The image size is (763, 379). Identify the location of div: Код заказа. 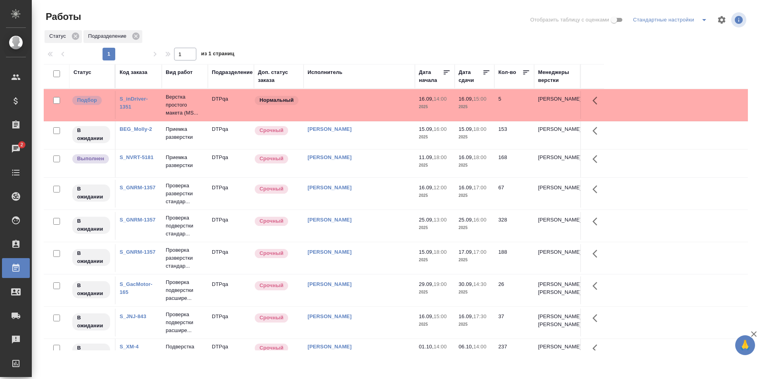
(134, 72).